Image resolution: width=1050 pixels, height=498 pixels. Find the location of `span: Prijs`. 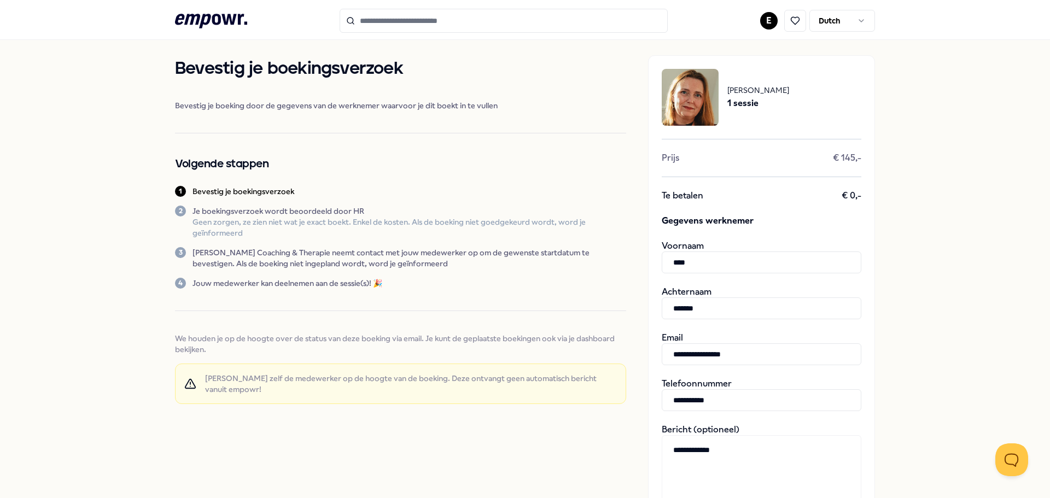

span: Prijs is located at coordinates (670, 158).